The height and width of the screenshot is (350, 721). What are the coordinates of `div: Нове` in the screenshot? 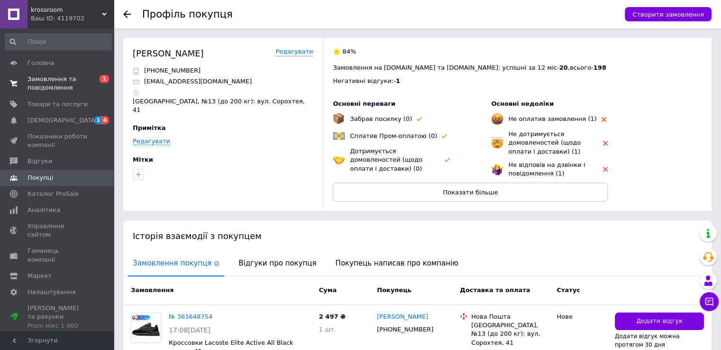 It's located at (581, 317).